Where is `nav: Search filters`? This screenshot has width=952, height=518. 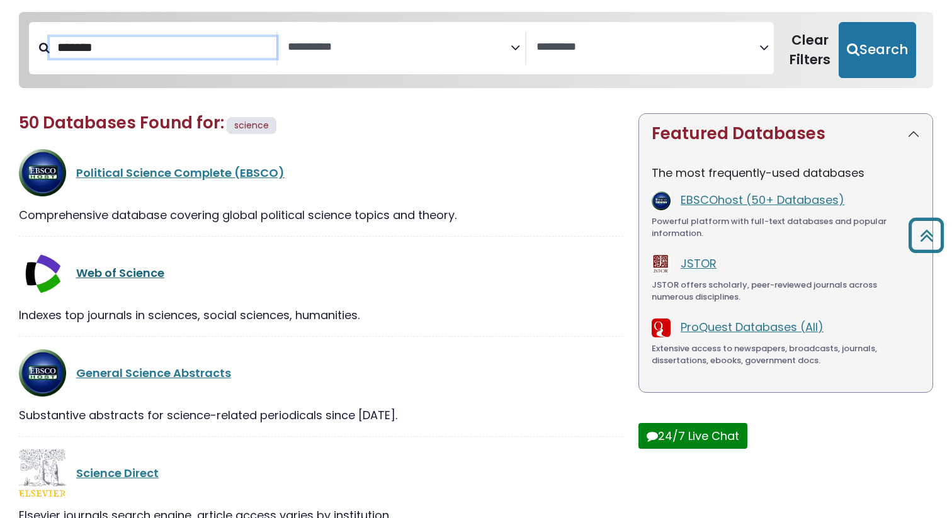 nav: Search filters is located at coordinates (476, 50).